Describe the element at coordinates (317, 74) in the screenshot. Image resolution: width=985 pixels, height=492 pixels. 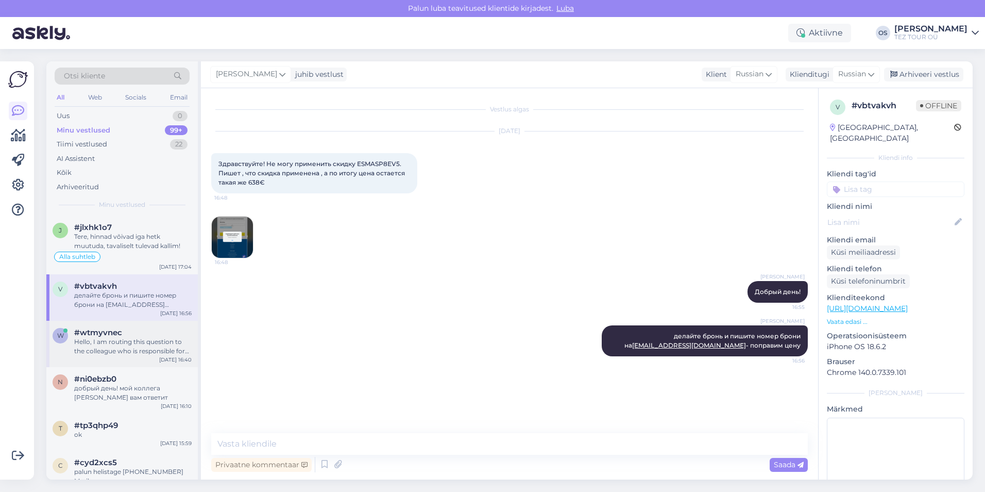
I see `div: juhib vestlust` at that location.